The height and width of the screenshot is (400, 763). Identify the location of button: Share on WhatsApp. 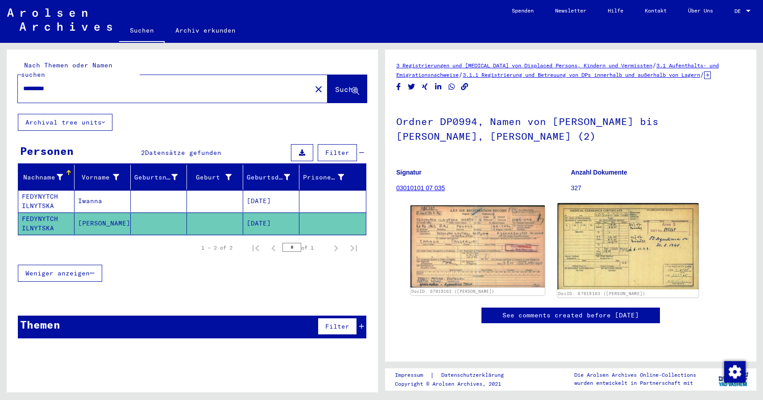
(451, 87).